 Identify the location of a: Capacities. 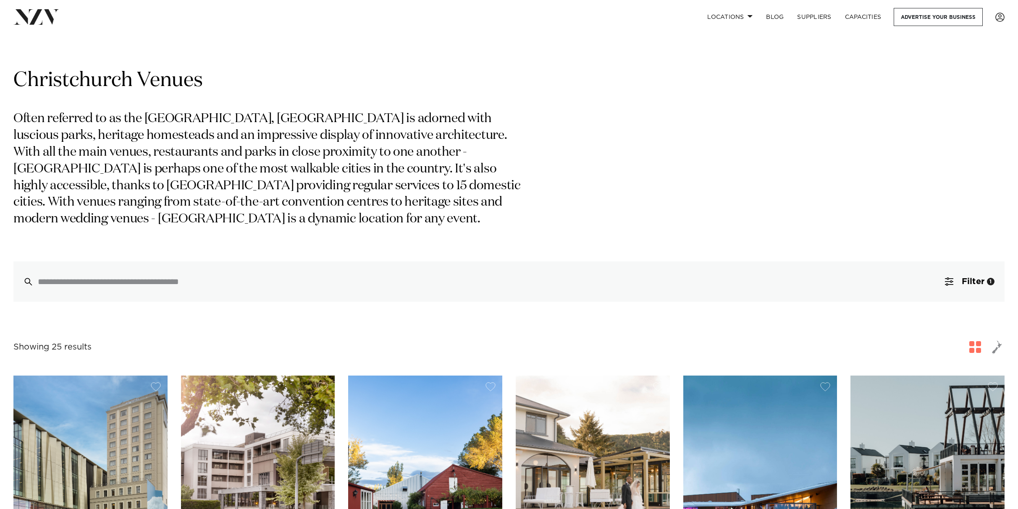
(863, 17).